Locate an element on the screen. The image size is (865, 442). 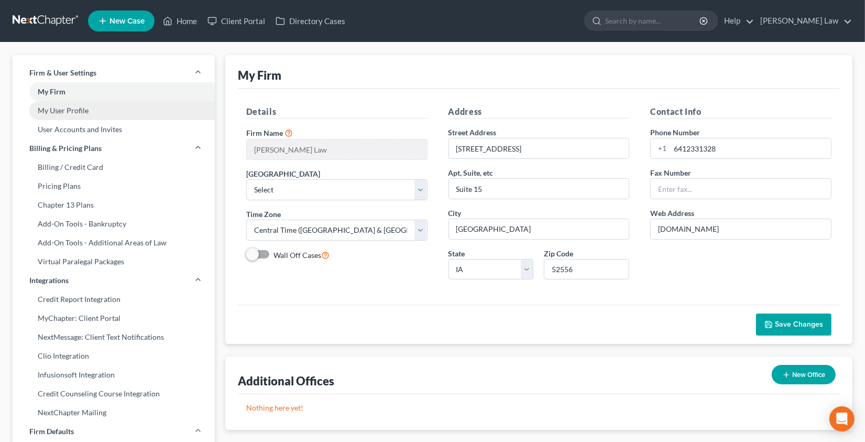
input: Enter address... is located at coordinates (539, 148).